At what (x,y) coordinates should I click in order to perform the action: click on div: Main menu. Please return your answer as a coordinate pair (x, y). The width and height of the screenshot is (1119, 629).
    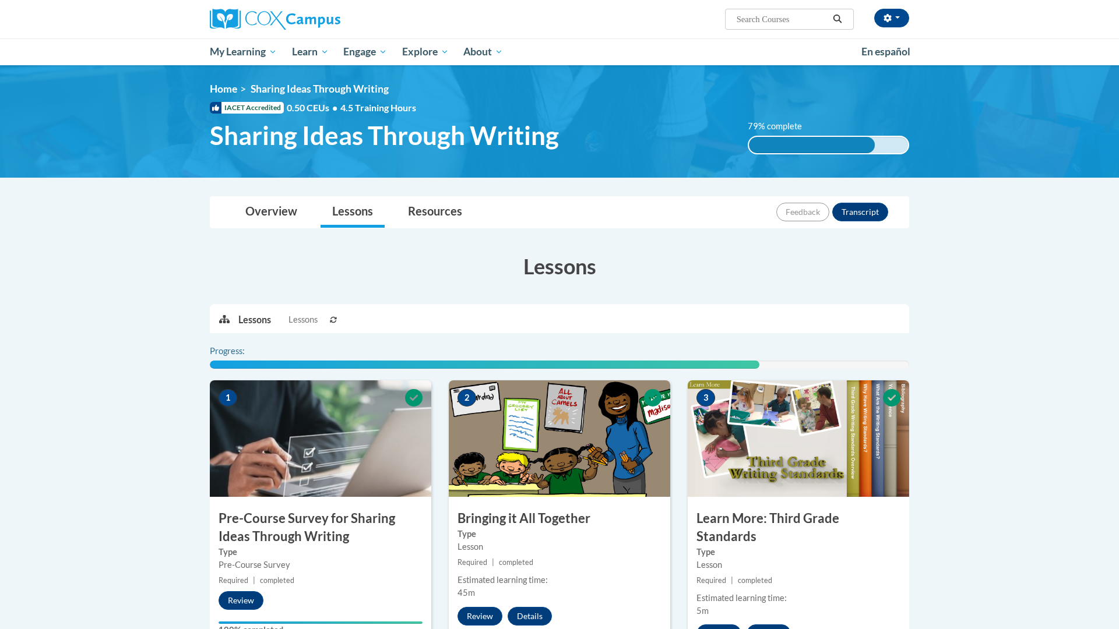
    Looking at the image, I should click on (559, 52).